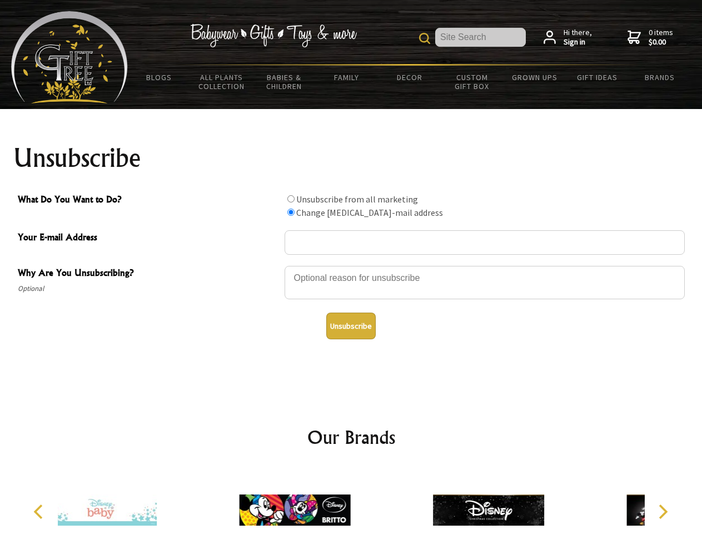  What do you see at coordinates (481, 37) in the screenshot?
I see `input: Site Search` at bounding box center [481, 37].